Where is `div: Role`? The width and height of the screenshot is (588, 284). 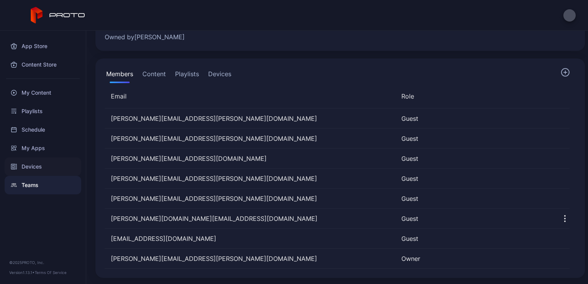
div: Role is located at coordinates (472, 96).